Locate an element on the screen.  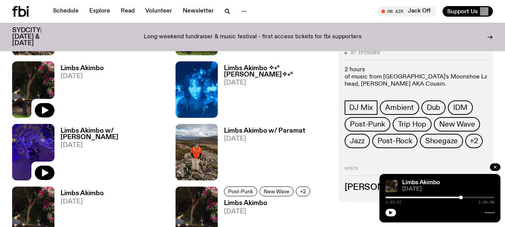
span: 1:59:58 is located at coordinates (486, 202).